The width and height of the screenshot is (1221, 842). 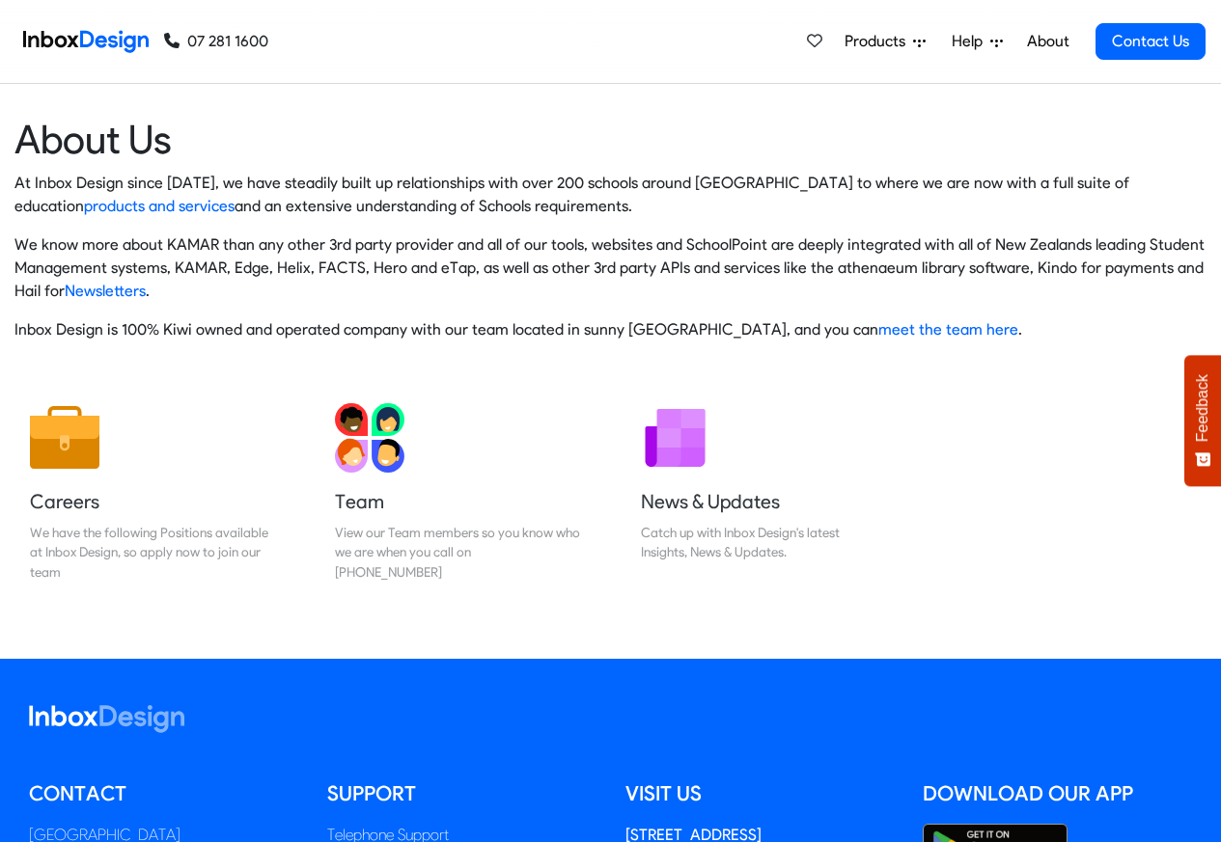 I want to click on h5: Visit us, so click(x=759, y=794).